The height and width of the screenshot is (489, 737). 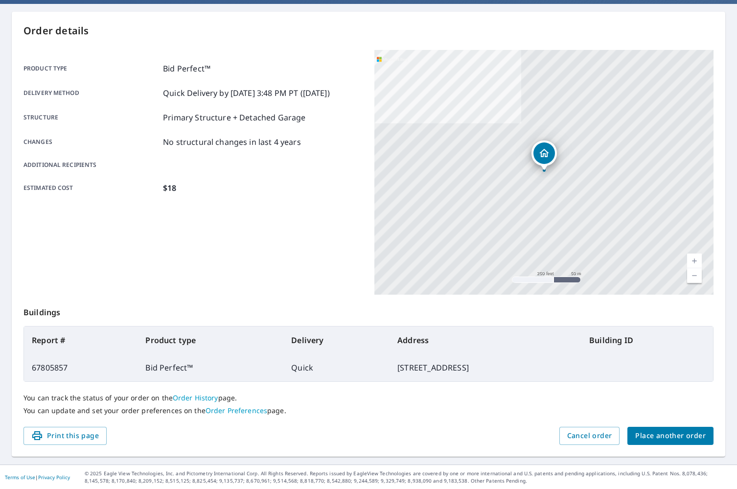 What do you see at coordinates (590, 435) in the screenshot?
I see `span: Cancel order` at bounding box center [590, 435].